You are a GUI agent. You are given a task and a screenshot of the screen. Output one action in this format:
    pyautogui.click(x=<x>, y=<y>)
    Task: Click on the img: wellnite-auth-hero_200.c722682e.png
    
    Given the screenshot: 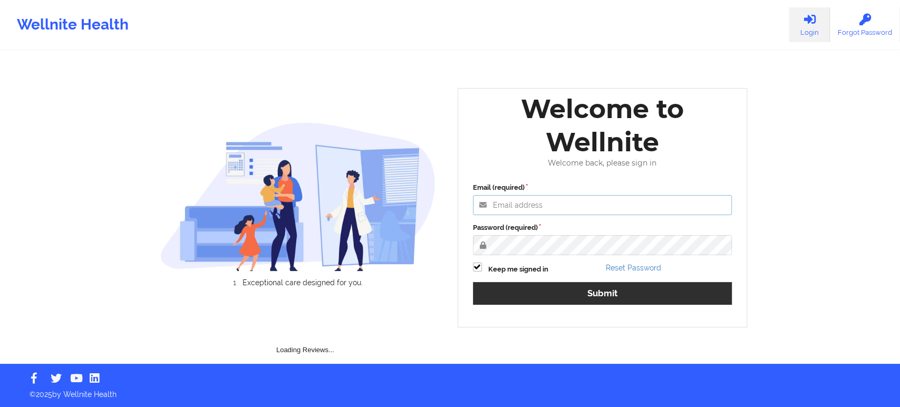 What is the action you would take?
    pyautogui.click(x=298, y=196)
    